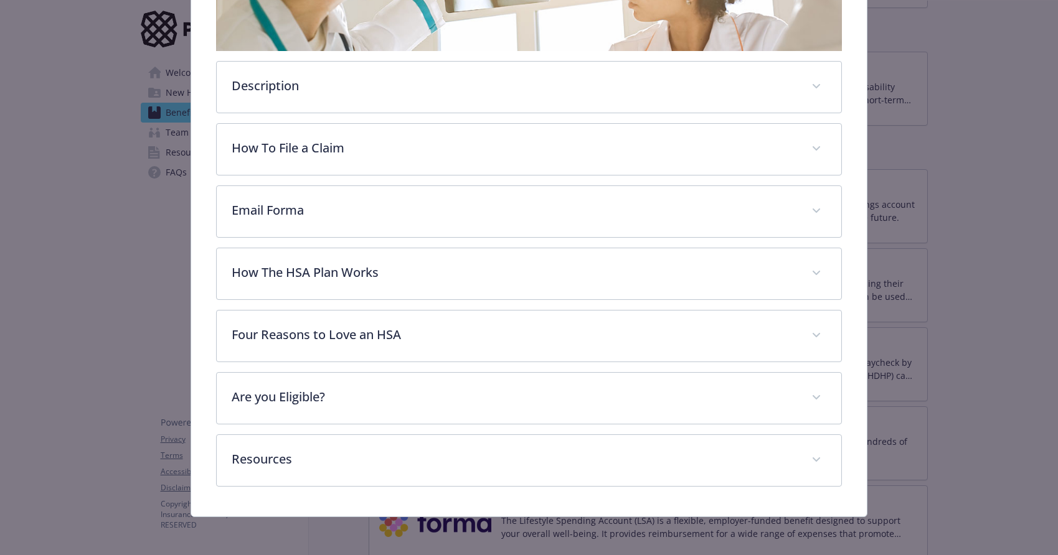  Describe the element at coordinates (529, 336) in the screenshot. I see `div: Four Reasons to Love an HSA` at that location.